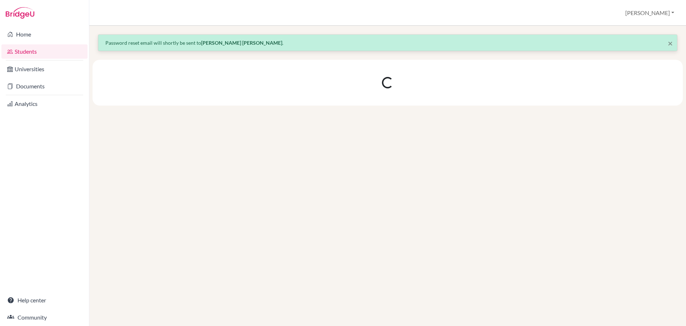  What do you see at coordinates (44, 86) in the screenshot?
I see `a: Documents` at bounding box center [44, 86].